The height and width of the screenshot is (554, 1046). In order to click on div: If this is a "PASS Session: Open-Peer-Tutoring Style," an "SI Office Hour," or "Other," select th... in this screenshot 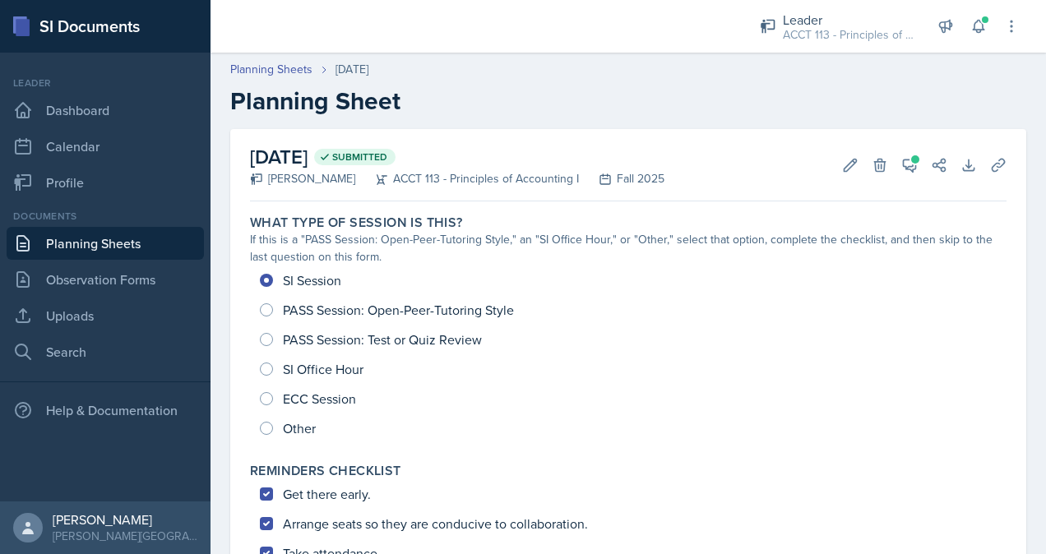, I will do `click(628, 248)`.